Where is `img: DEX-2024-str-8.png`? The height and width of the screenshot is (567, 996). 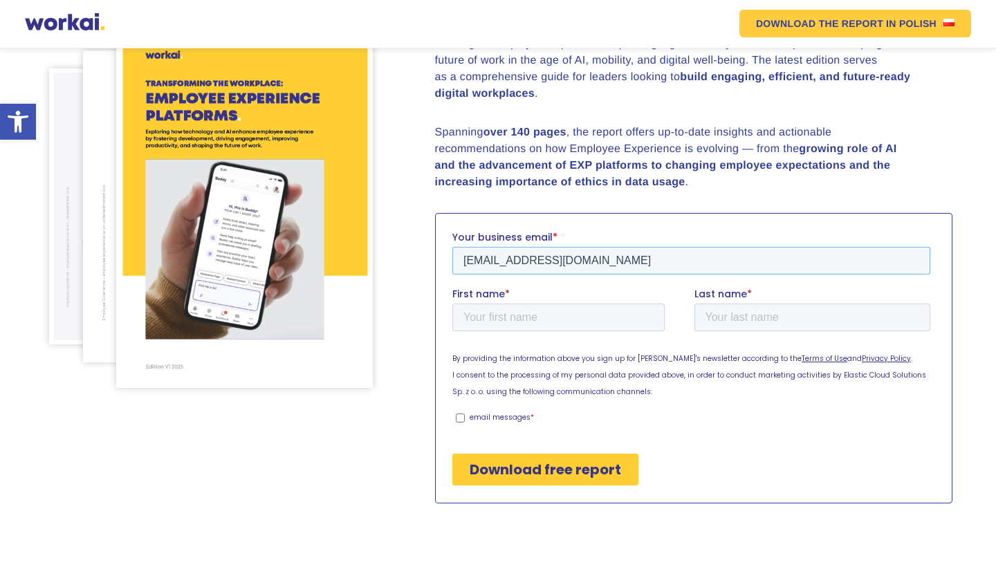
img: DEX-2024-str-8.png is located at coordinates (193, 206).